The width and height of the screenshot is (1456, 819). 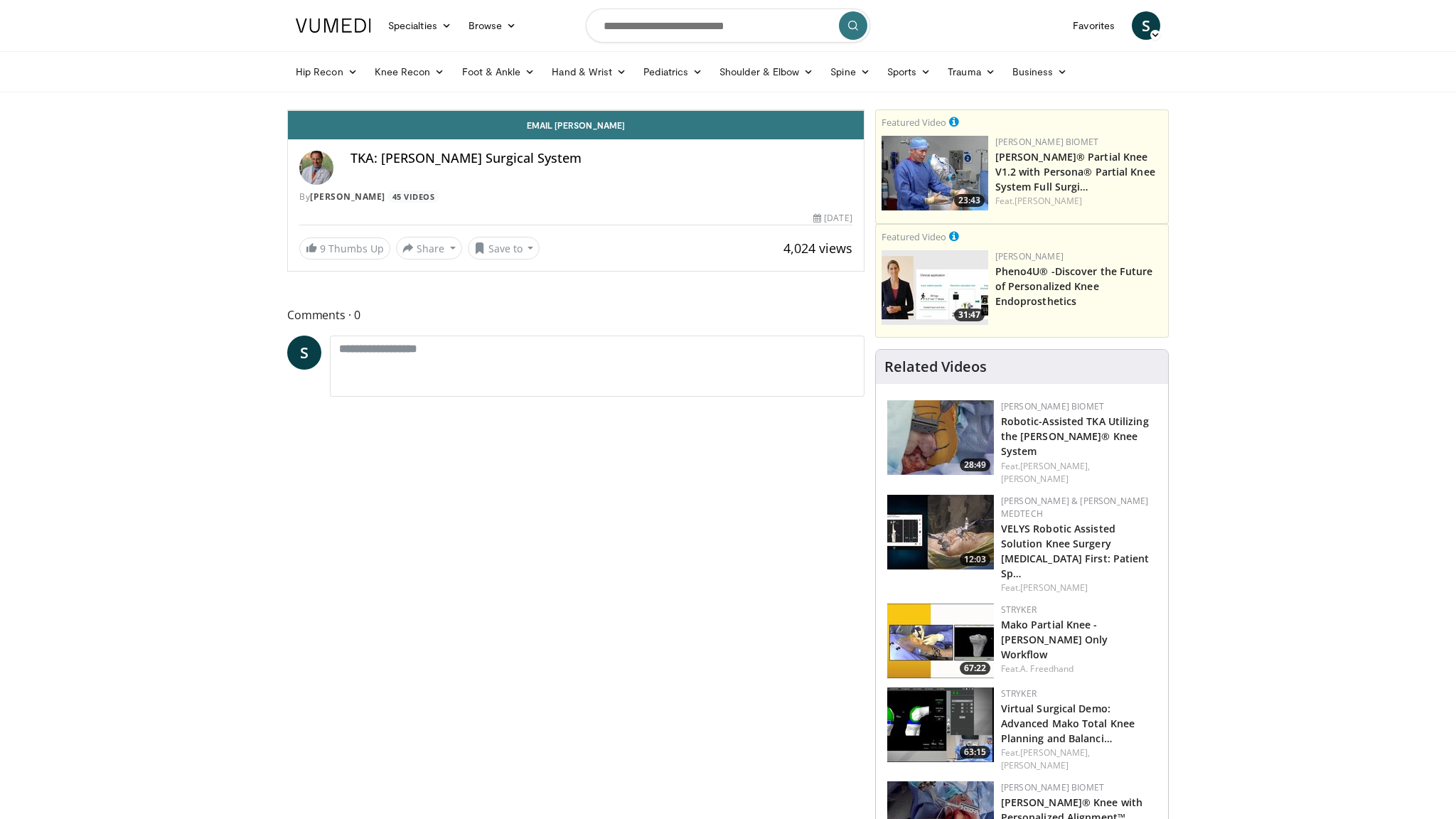 I want to click on span: 31:47, so click(x=969, y=315).